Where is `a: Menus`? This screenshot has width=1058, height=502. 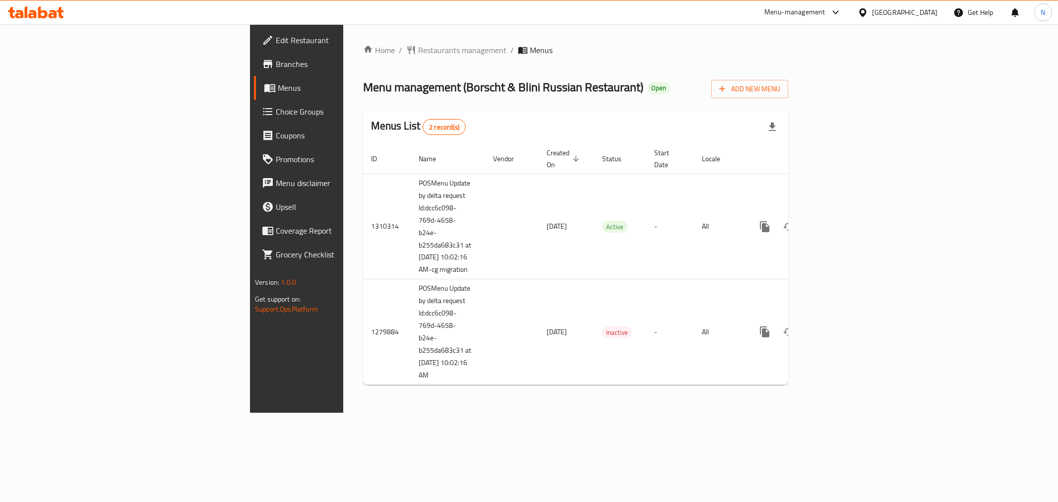
a: Menus is located at coordinates (340, 88).